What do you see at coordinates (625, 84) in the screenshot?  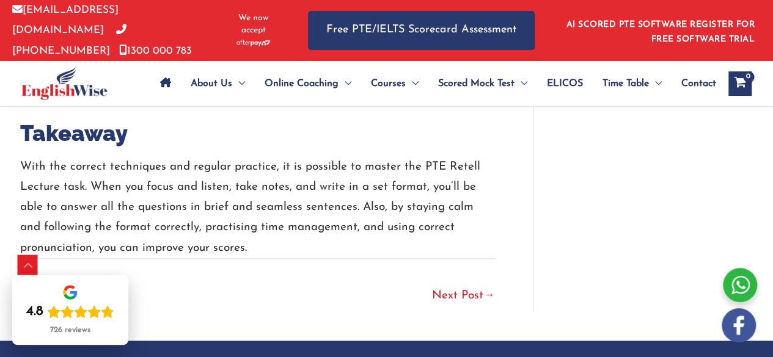 I see `span: Time Table` at bounding box center [625, 84].